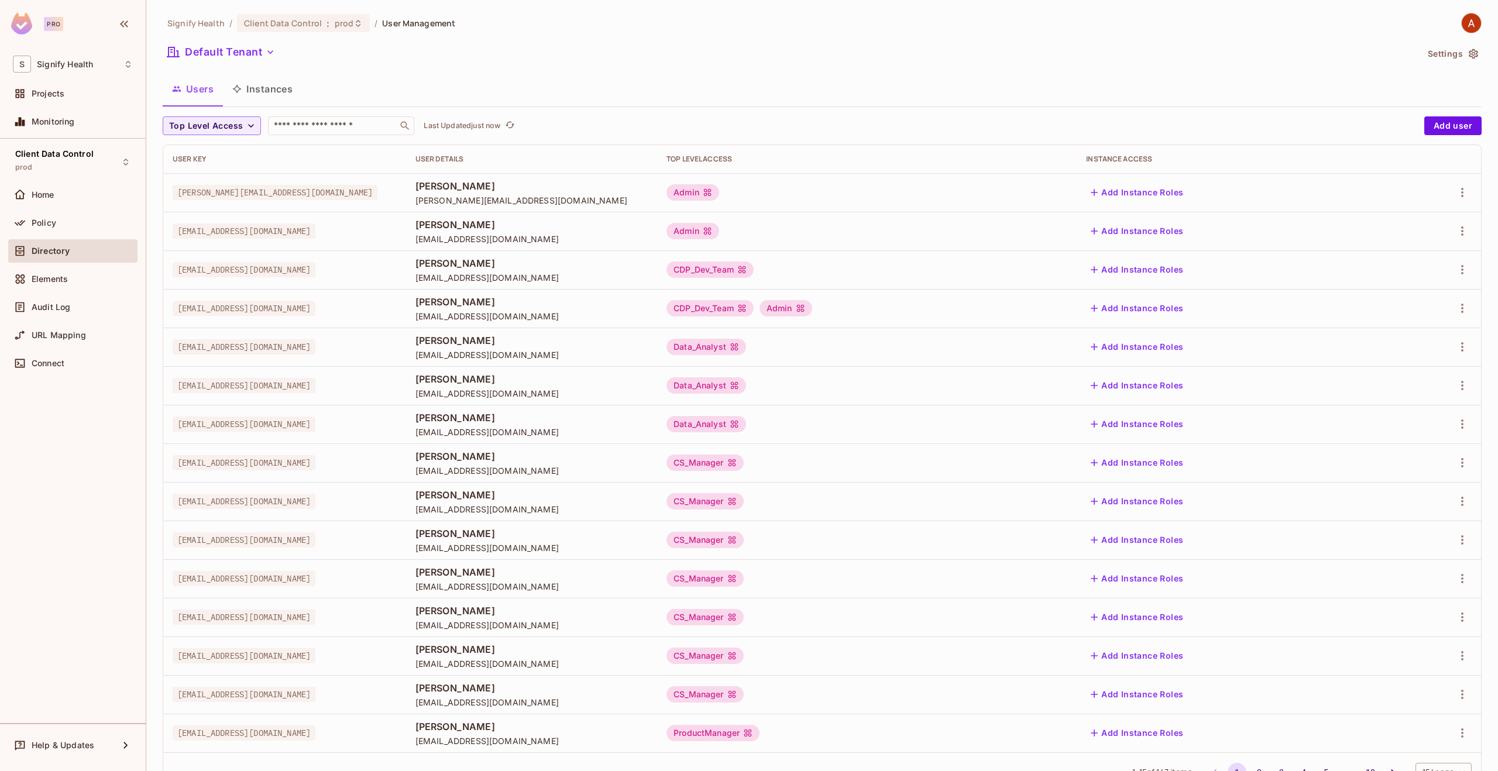 The height and width of the screenshot is (771, 1498). Describe the element at coordinates (418, 23) in the screenshot. I see `span: User Management` at that location.